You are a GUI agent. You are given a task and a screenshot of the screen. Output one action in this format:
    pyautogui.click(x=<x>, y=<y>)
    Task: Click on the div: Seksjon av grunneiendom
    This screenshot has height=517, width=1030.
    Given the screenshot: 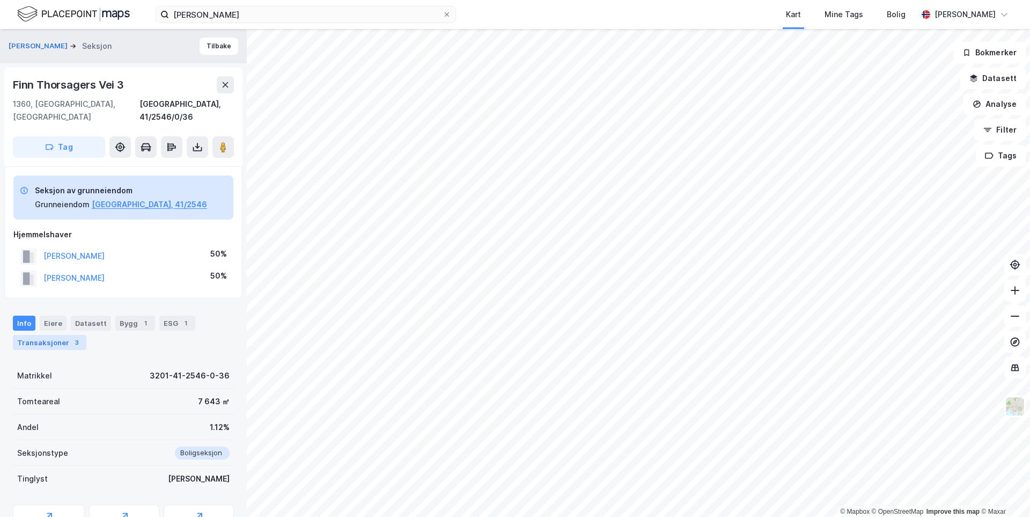 What is the action you would take?
    pyautogui.click(x=121, y=190)
    